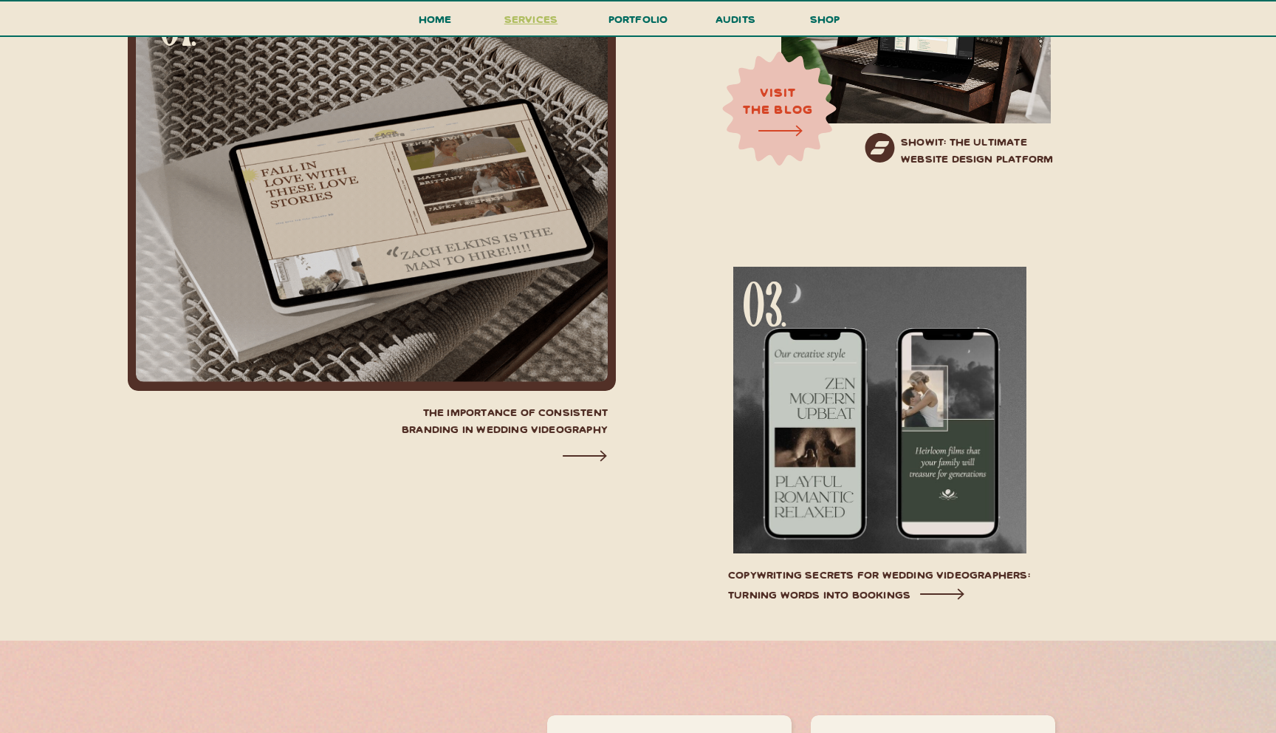  What do you see at coordinates (825, 22) in the screenshot?
I see `h3: shop` at bounding box center [825, 22].